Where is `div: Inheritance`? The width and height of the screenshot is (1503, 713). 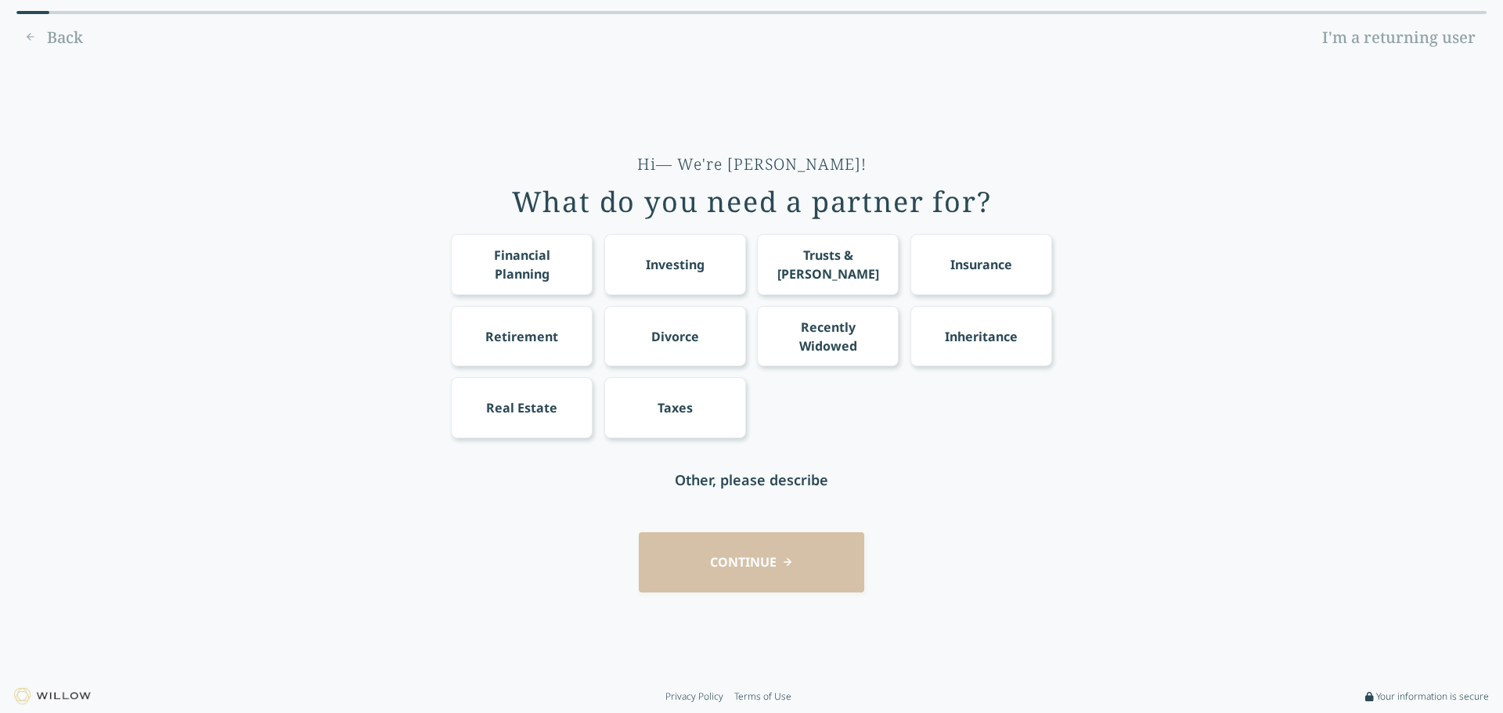
div: Inheritance is located at coordinates (981, 337).